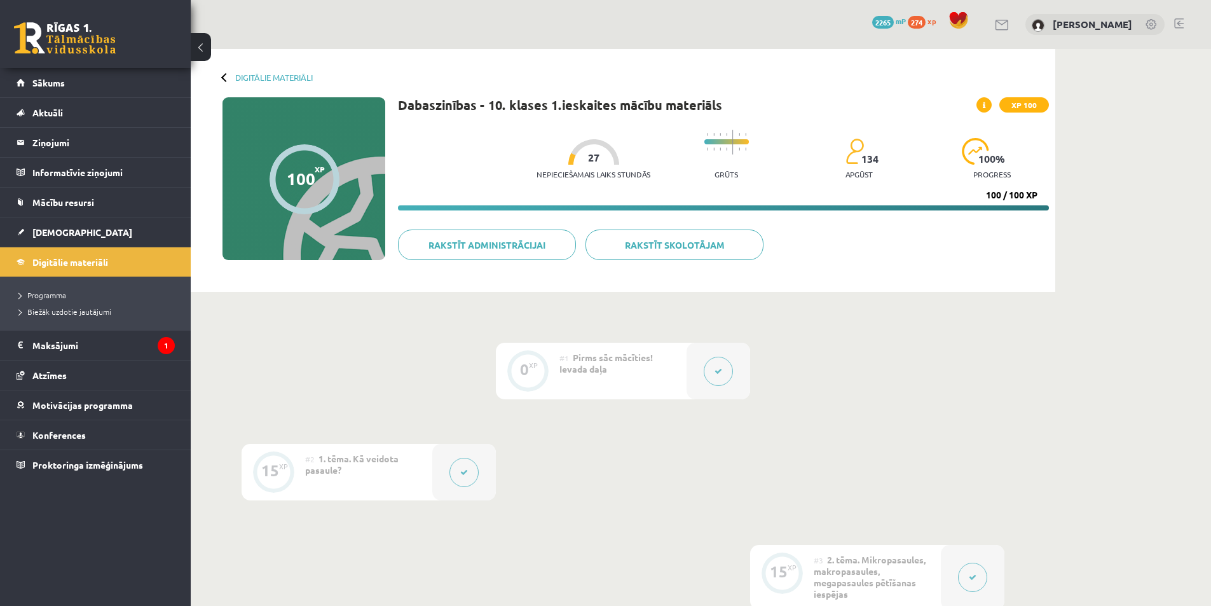 The height and width of the screenshot is (606, 1211). Describe the element at coordinates (889, 21) in the screenshot. I see `a: 2265 mP` at that location.